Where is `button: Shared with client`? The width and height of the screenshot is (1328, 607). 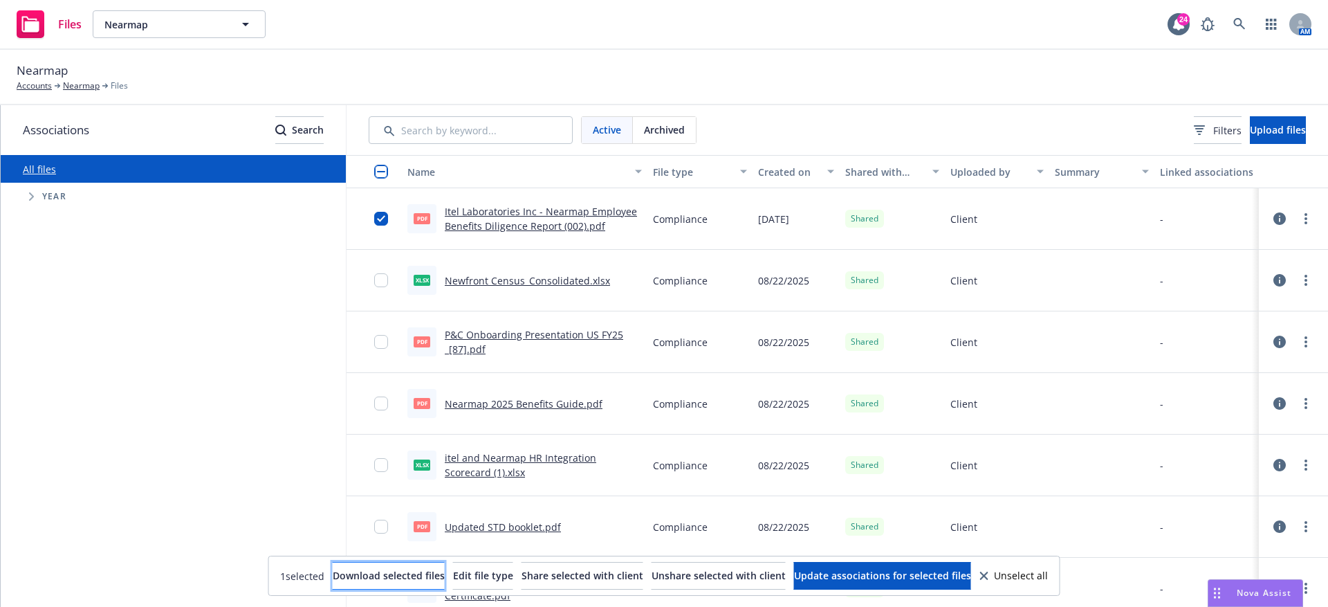
button: Shared with client is located at coordinates (892, 172).